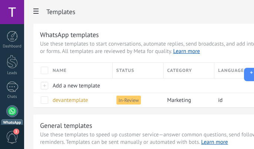  I want to click on div: Dashboard, so click(12, 46).